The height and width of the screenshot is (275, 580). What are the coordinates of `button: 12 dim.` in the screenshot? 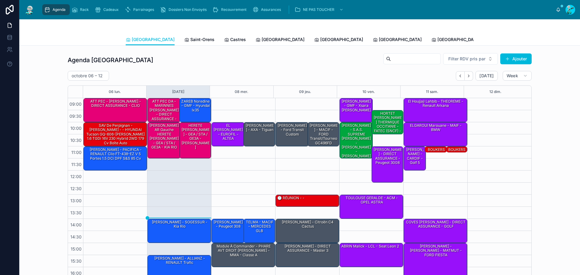 It's located at (495, 92).